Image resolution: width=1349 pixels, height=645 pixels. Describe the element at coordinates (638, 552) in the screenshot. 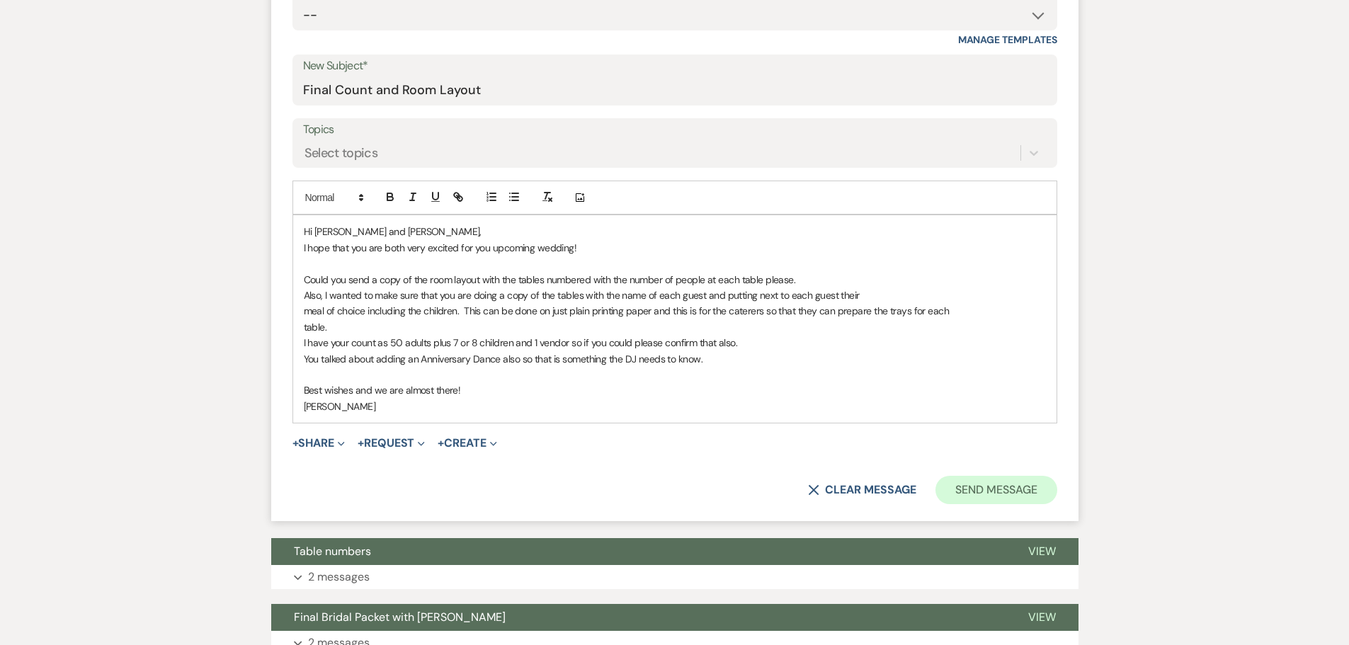

I see `button: Table numbers` at that location.